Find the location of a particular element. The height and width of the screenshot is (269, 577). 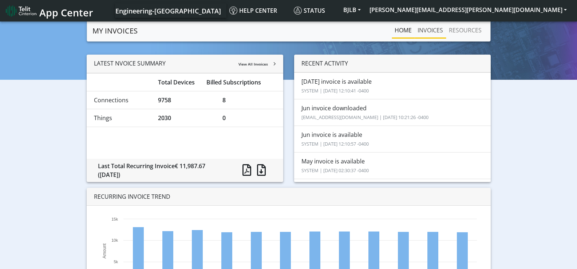

div: RECENT ACTIVITY is located at coordinates (393, 63).